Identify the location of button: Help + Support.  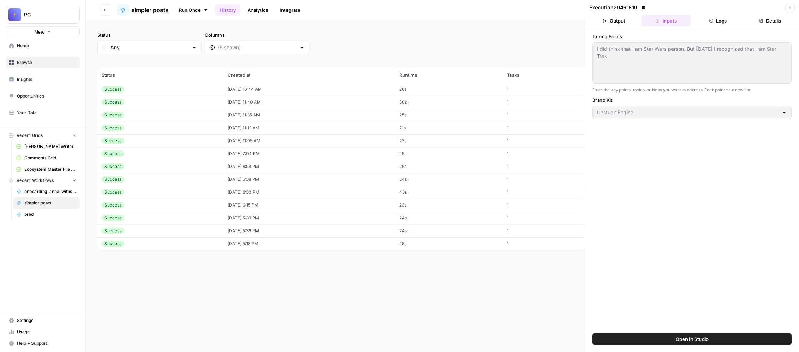
(43, 343).